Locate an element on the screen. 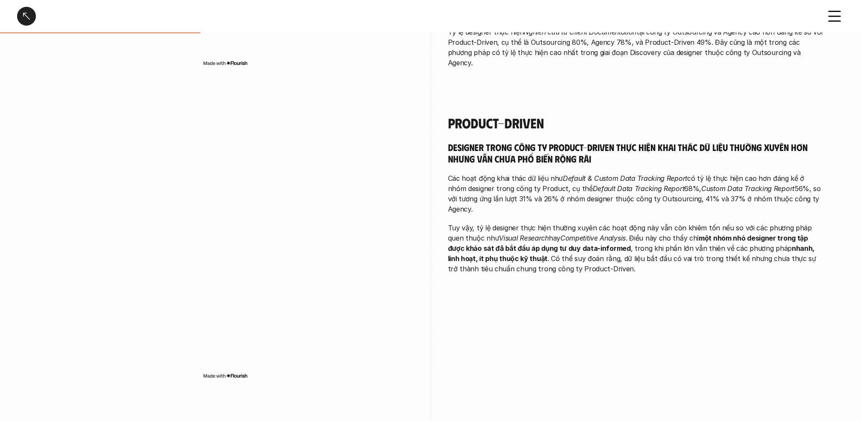 Image resolution: width=861 pixels, height=421 pixels. em: Visual Research is located at coordinates (523, 238).